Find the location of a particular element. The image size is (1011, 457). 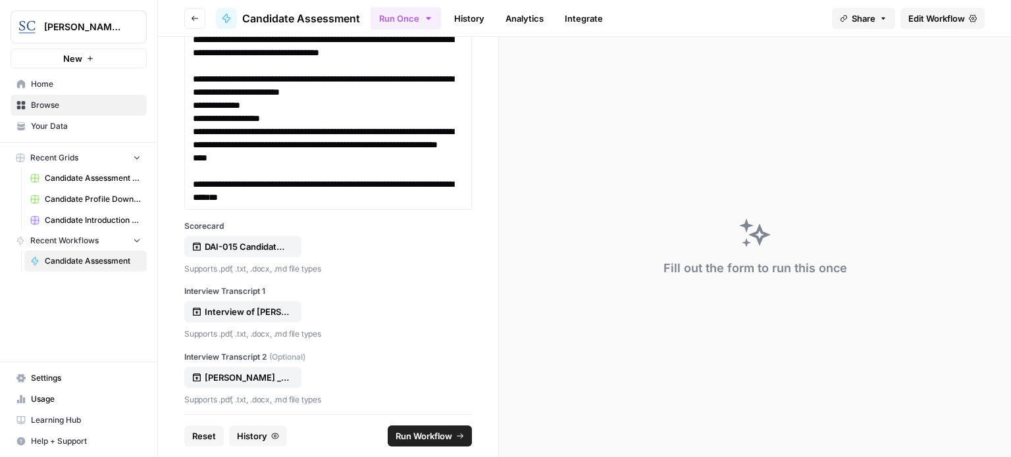

label: Interview Transcript 2 is located at coordinates (328, 357).